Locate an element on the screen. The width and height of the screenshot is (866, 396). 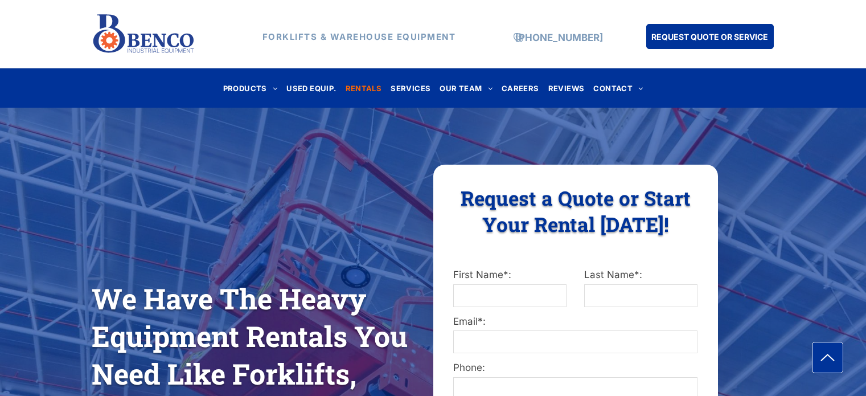
a: OUR TEAM is located at coordinates (466, 88).